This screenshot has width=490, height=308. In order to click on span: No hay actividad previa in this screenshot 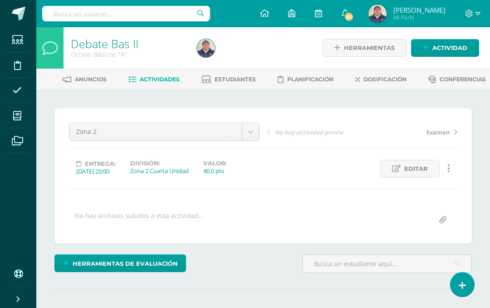, I will do `click(309, 132)`.